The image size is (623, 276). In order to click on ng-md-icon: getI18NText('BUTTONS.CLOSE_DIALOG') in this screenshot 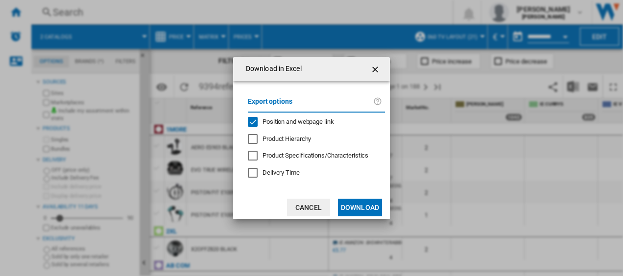, I will do `click(376, 70)`.